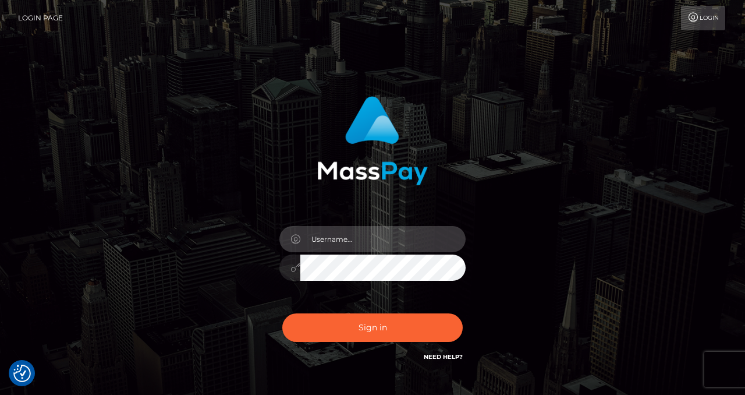 The height and width of the screenshot is (395, 745). Describe the element at coordinates (373, 140) in the screenshot. I see `img: MassPay Login` at that location.